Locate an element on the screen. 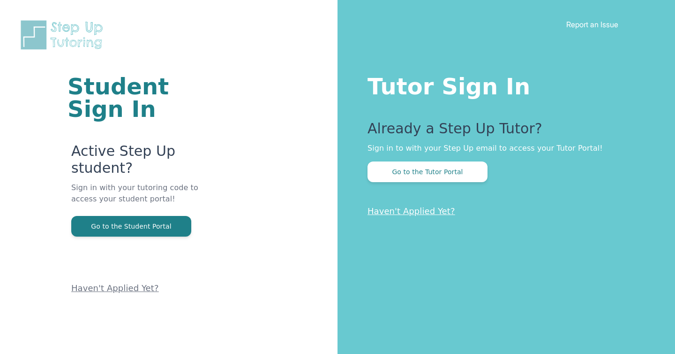 The width and height of the screenshot is (675, 354). p: Already a Step Up Tutor? is located at coordinates (503, 131).